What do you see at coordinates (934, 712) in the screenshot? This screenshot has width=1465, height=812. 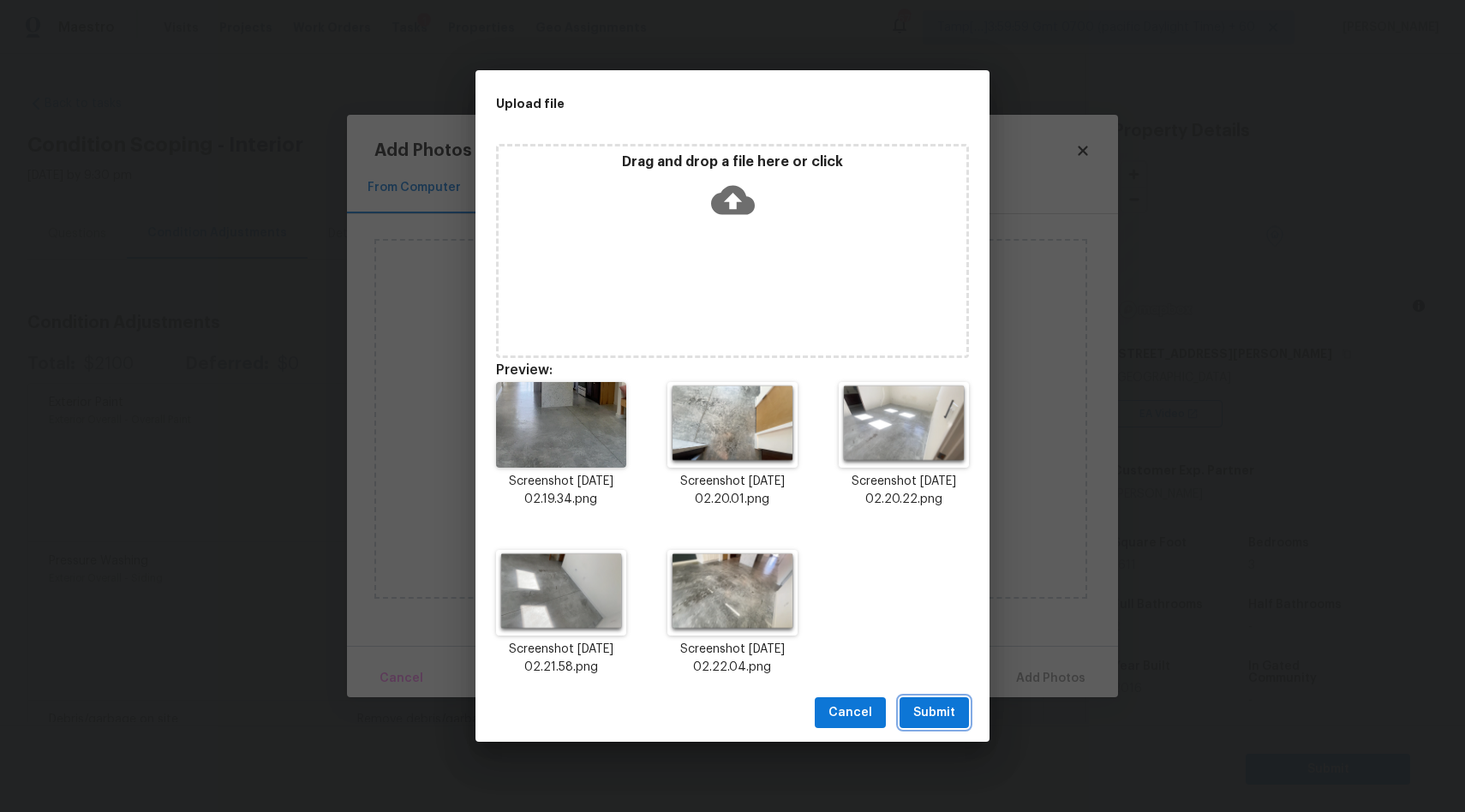 I see `span: Submit` at bounding box center [934, 712].